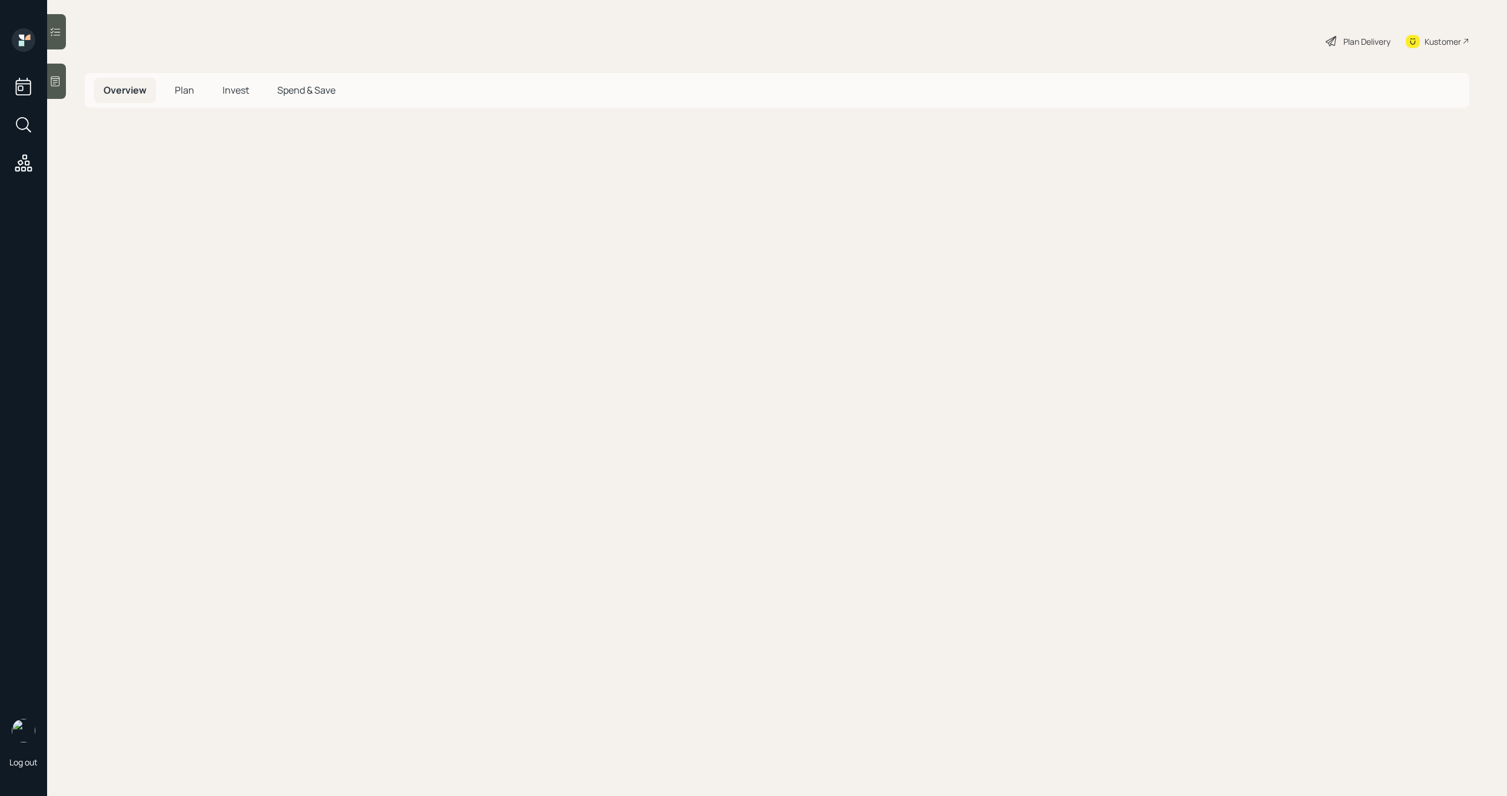  What do you see at coordinates (24, 731) in the screenshot?
I see `img: michael-russo-headshot.png` at bounding box center [24, 731].